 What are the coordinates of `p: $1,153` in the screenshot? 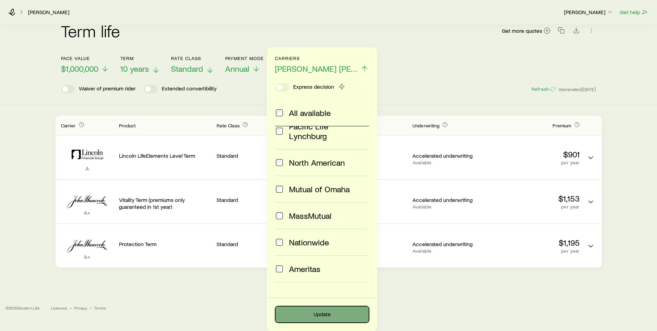 It's located at (533, 198).